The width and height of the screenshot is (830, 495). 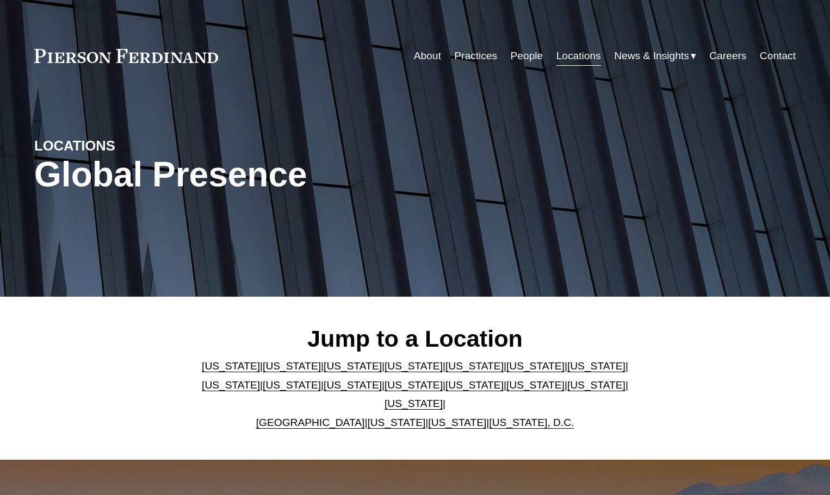 I want to click on h2: Jump to a Location, so click(x=415, y=339).